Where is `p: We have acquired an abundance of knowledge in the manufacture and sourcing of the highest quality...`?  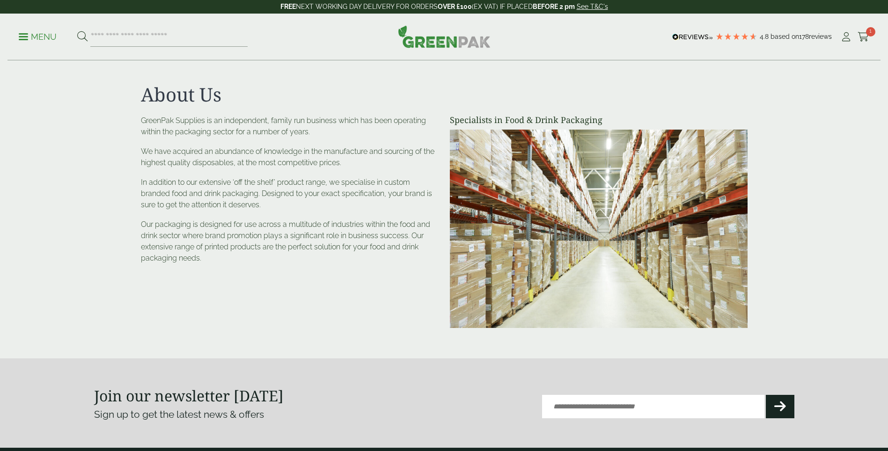 p: We have acquired an abundance of knowledge in the manufacture and sourcing of the highest quality... is located at coordinates (290, 157).